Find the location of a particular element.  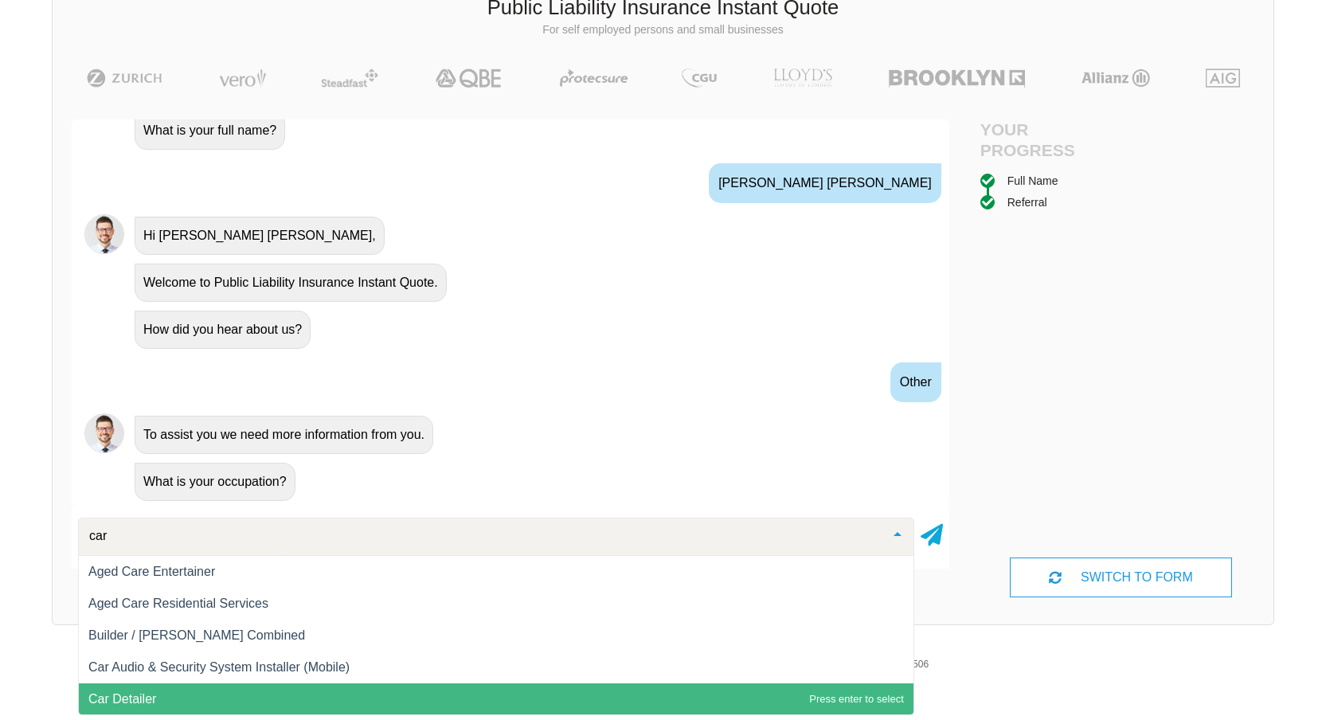

div: Full Name is located at coordinates (1033, 181).